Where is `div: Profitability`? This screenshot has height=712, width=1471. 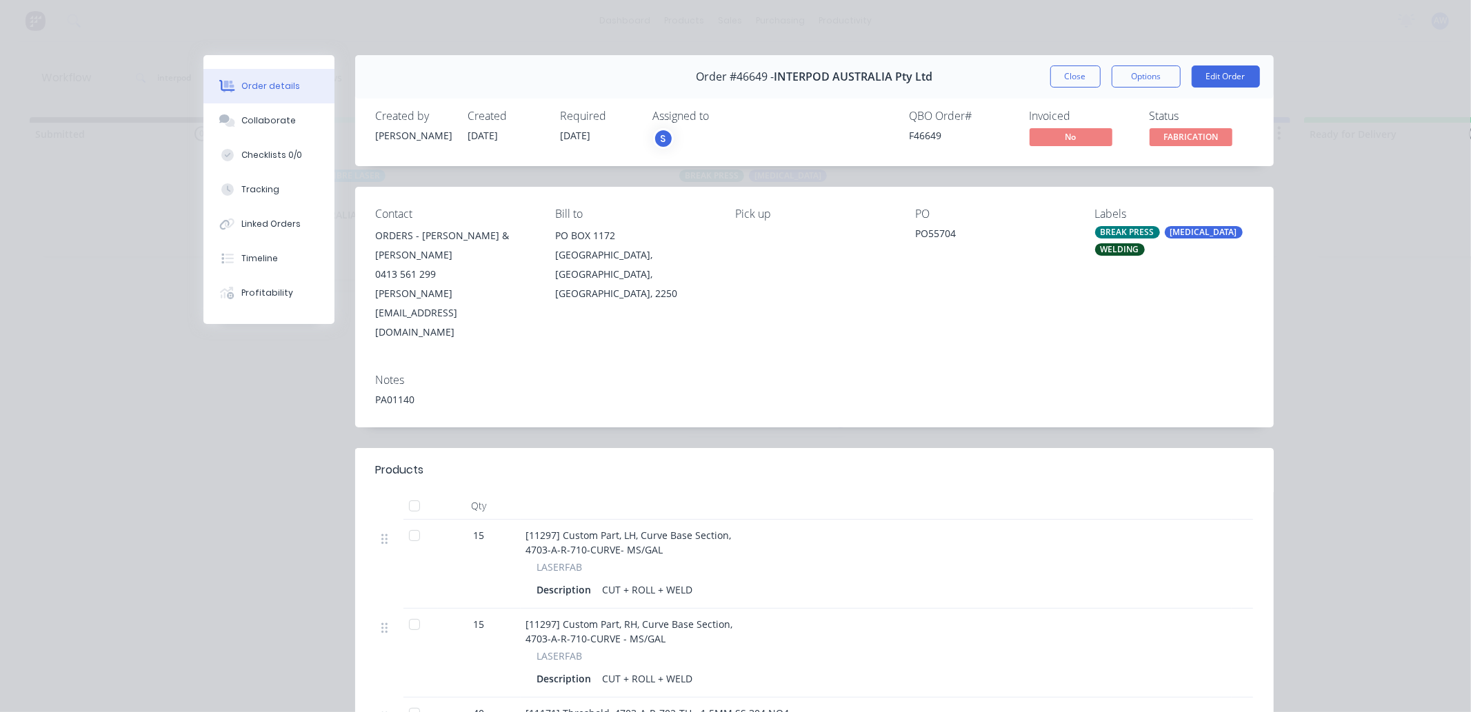
div: Profitability is located at coordinates (267, 293).